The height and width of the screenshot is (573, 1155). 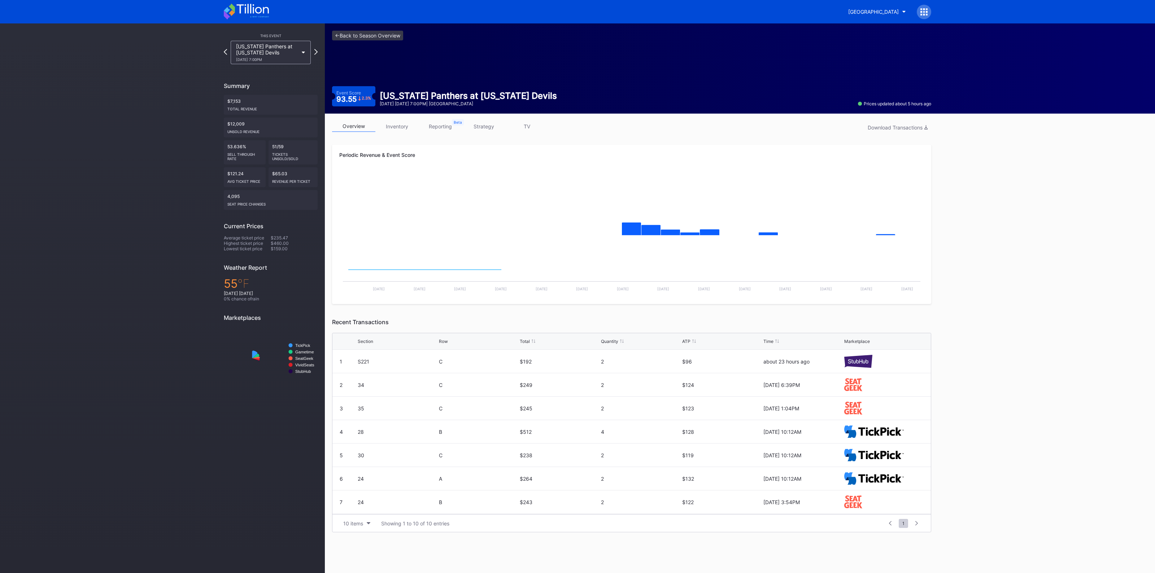 What do you see at coordinates (874, 479) in the screenshot?
I see `img: TickPick_logo.svg` at bounding box center [874, 479].